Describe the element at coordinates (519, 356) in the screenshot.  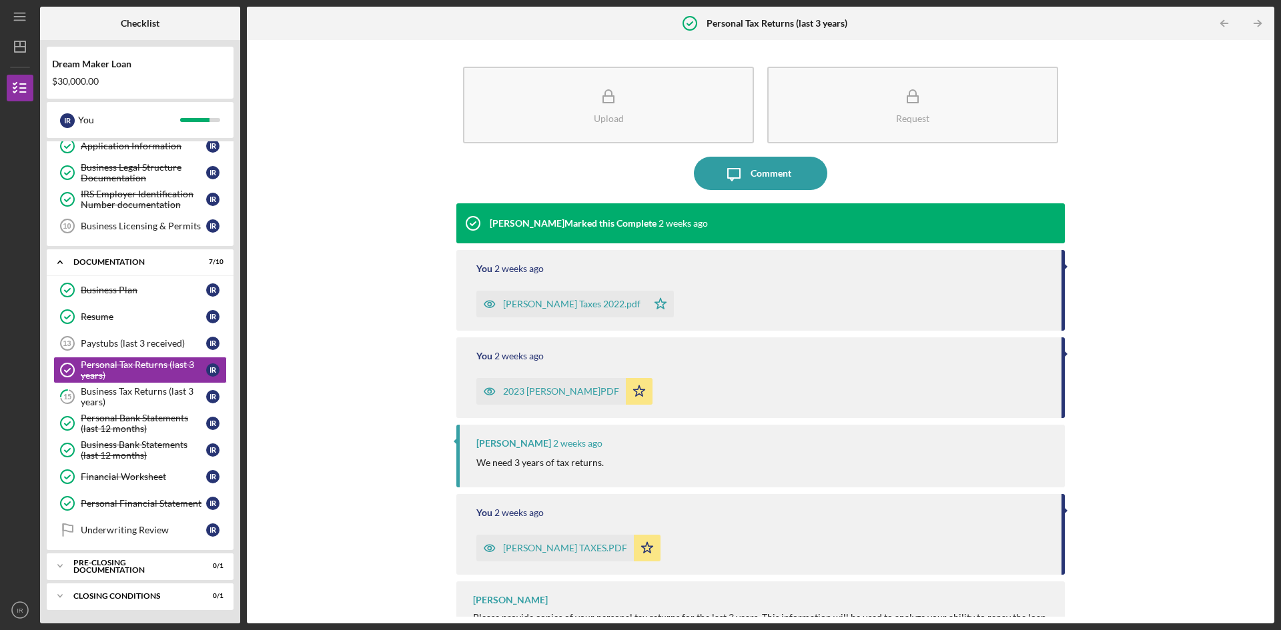
I see `time: 2025-09-09 14:35` at that location.